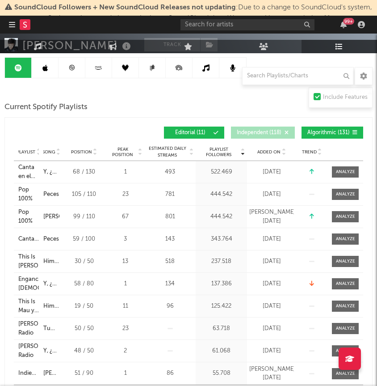 The height and width of the screenshot is (386, 377). Describe the element at coordinates (29, 373) in the screenshot. I see `a: IndieCat` at that location.